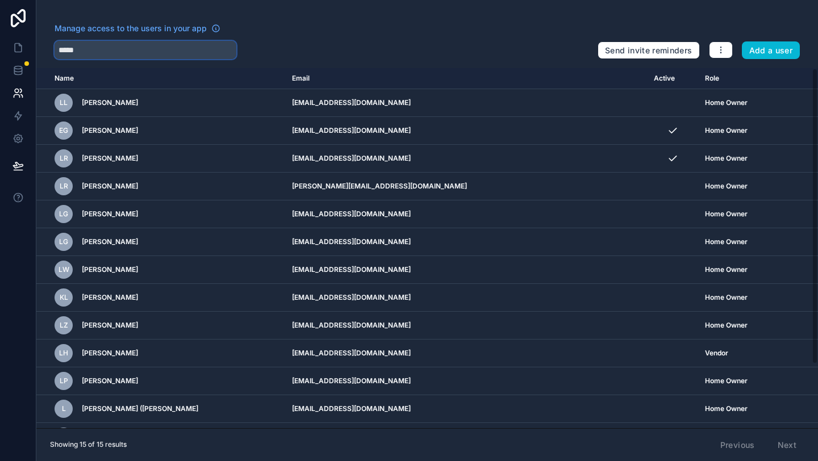  I want to click on th: Name, so click(161, 78).